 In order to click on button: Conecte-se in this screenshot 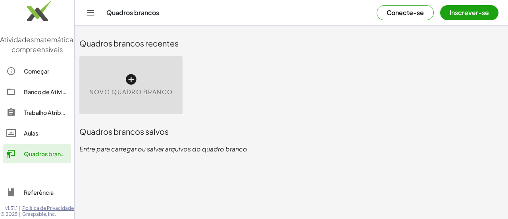, I will do `click(405, 13)`.